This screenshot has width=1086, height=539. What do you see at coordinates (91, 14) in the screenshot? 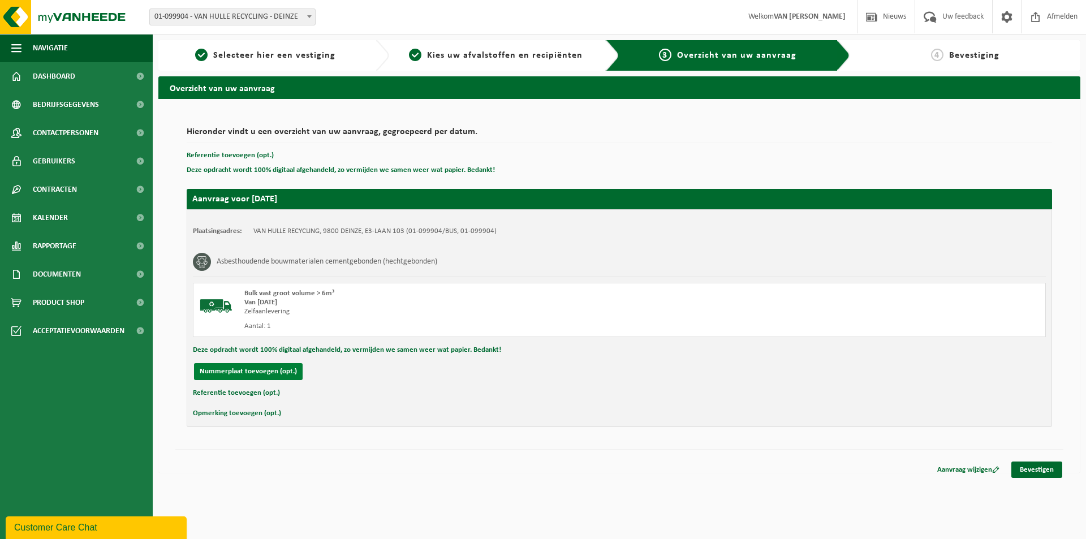
I see `div: Customer Care Chat` at bounding box center [91, 14].